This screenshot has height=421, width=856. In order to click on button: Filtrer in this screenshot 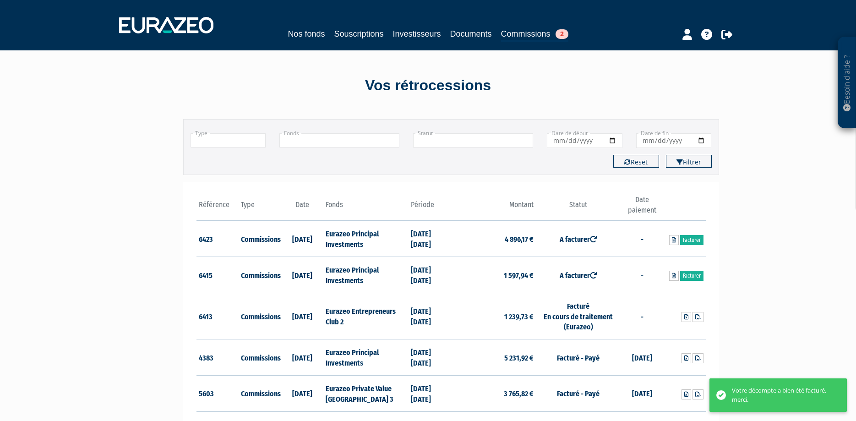, I will do `click(688, 161)`.